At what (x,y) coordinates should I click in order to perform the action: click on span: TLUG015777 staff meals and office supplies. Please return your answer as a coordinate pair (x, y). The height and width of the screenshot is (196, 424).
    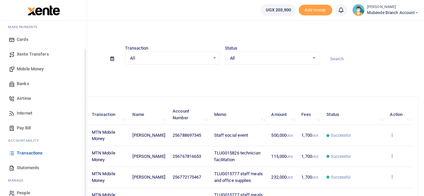
    Looking at the image, I should click on (239, 177).